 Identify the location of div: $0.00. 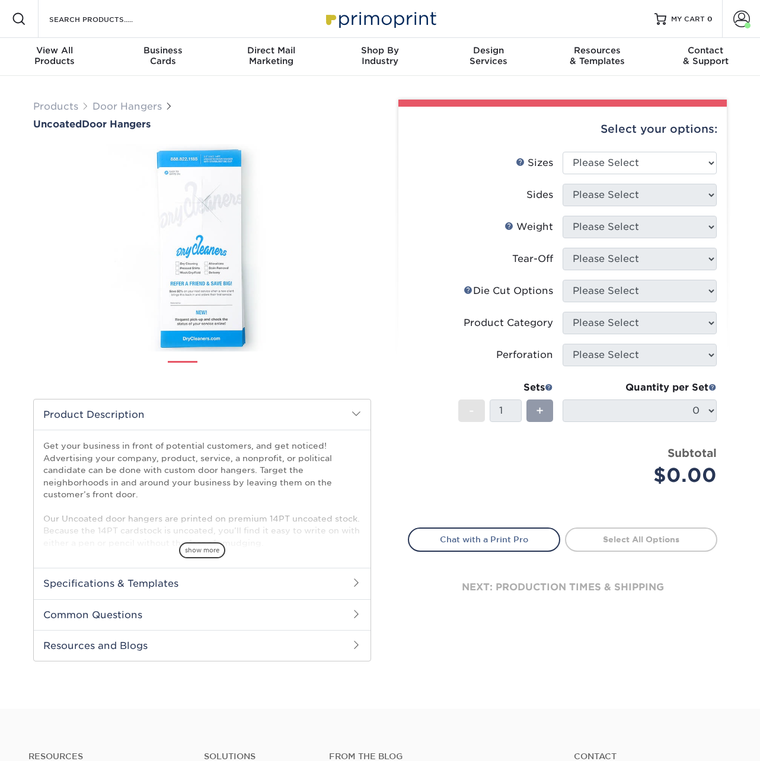
(644, 475).